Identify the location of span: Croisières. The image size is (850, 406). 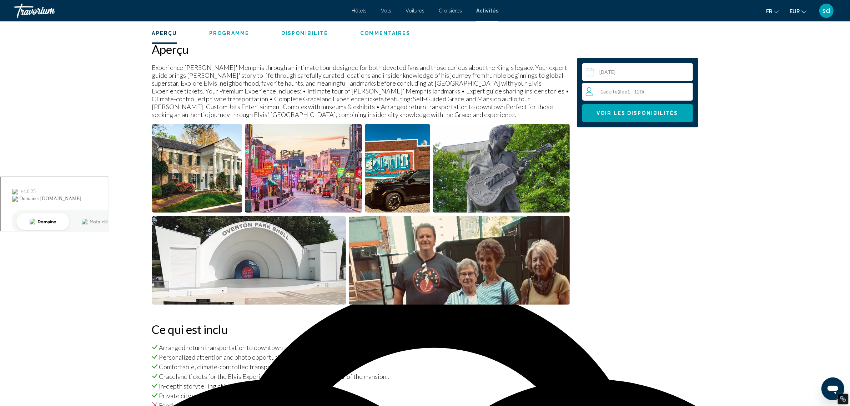
(450, 11).